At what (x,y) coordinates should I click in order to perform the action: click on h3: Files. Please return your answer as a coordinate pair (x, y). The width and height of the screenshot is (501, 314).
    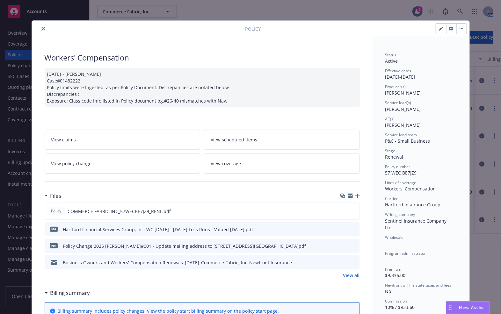
    Looking at the image, I should click on (56, 196).